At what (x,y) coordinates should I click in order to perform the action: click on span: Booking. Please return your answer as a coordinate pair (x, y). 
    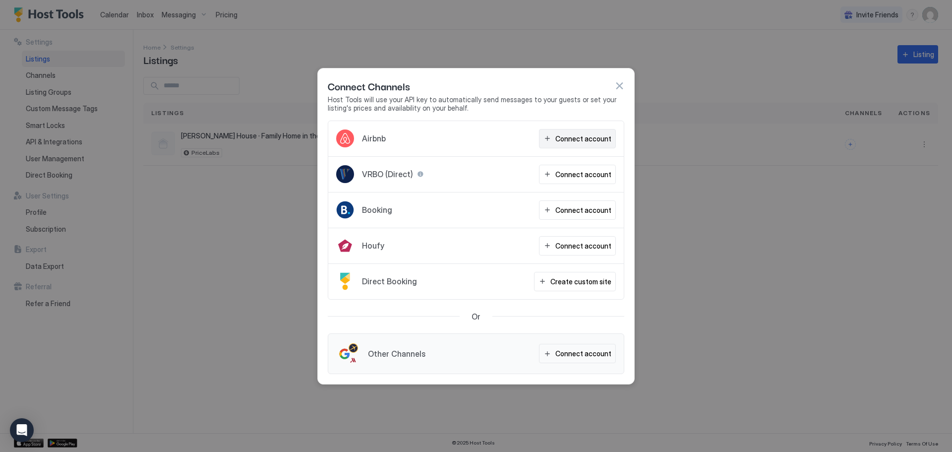
    Looking at the image, I should click on (377, 210).